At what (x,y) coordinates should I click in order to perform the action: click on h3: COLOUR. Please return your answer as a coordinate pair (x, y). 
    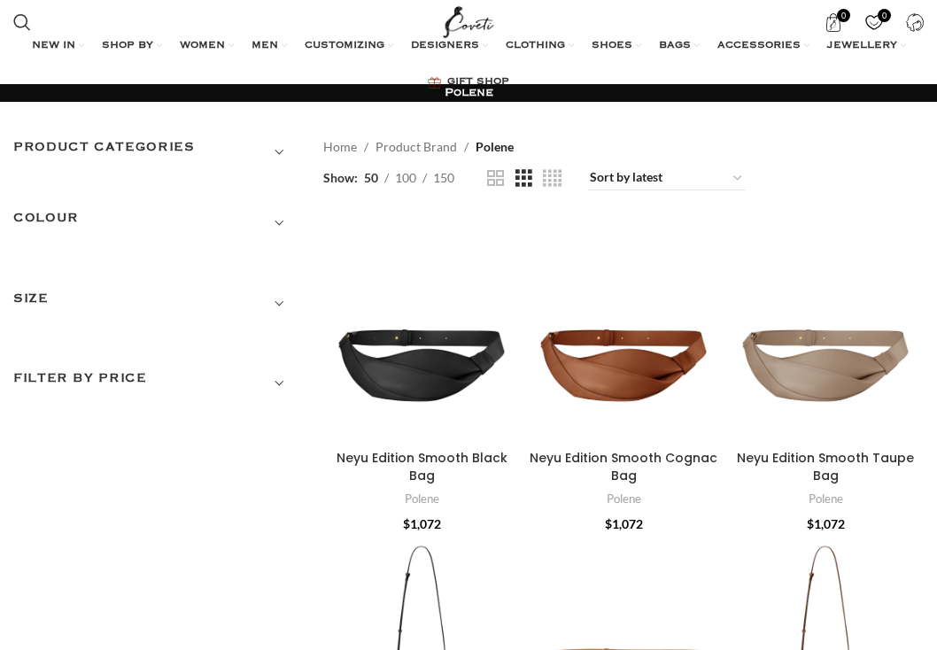
    Looking at the image, I should click on (155, 223).